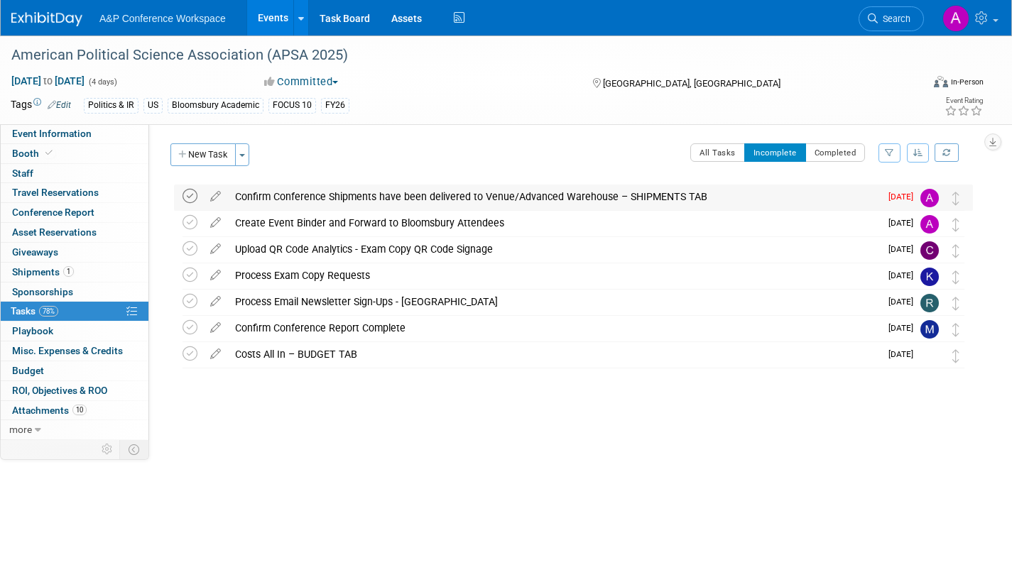 This screenshot has height=582, width=1012. What do you see at coordinates (75, 192) in the screenshot?
I see `a: Travel Reservations` at bounding box center [75, 192].